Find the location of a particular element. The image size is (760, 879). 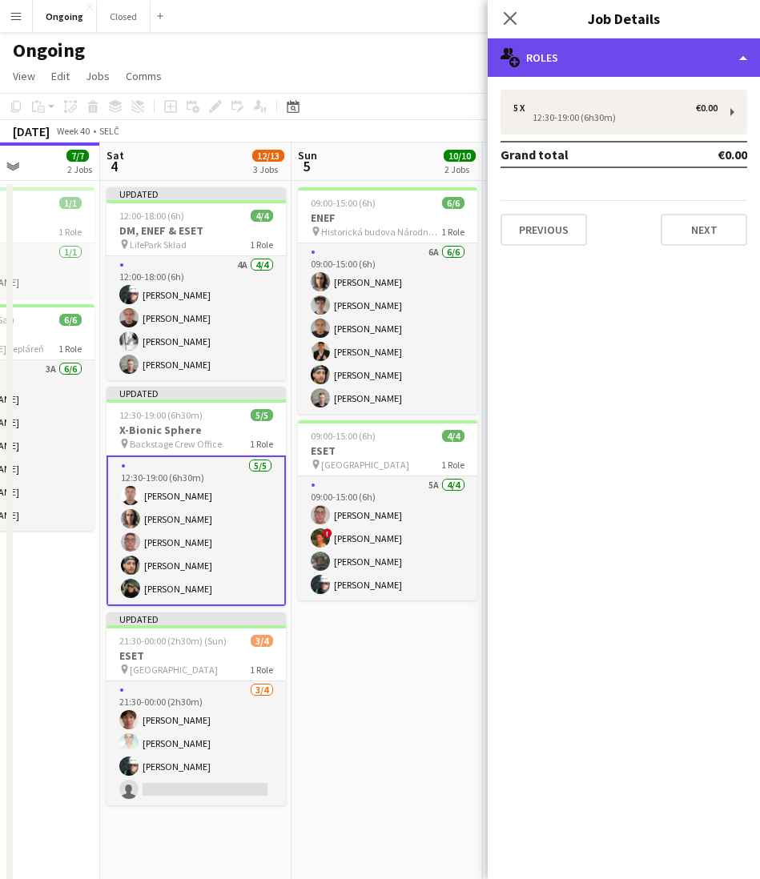

span: 4 is located at coordinates (114, 166).